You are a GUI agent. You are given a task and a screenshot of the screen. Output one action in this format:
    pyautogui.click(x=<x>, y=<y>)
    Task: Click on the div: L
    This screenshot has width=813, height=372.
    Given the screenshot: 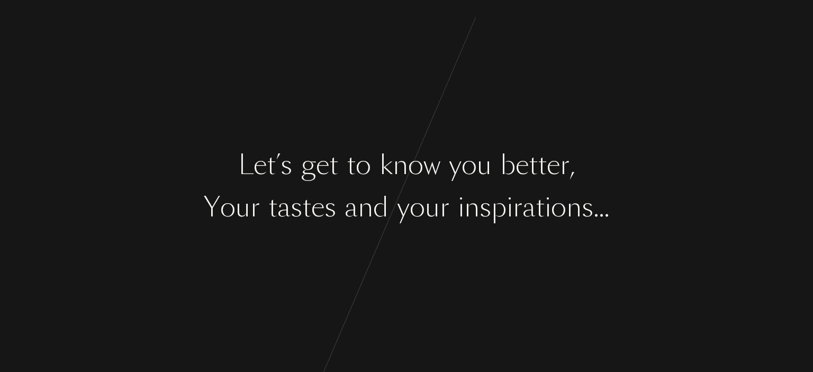 What is the action you would take?
    pyautogui.click(x=245, y=165)
    